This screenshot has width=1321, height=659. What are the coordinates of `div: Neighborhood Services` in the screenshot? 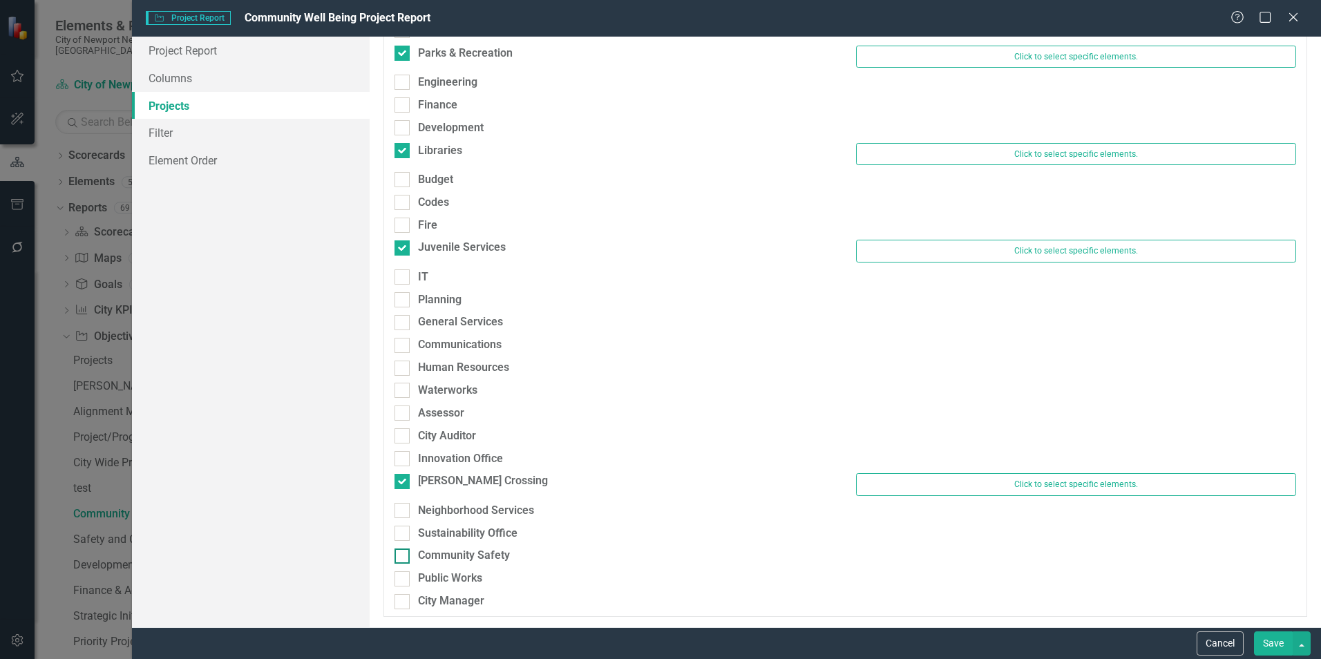 It's located at (476, 511).